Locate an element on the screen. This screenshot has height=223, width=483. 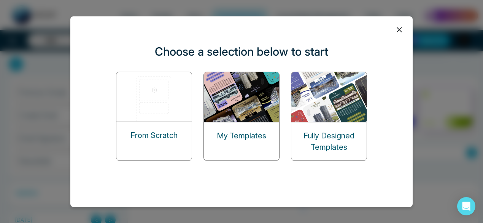
p: Fully Designed Templates is located at coordinates (329, 141).